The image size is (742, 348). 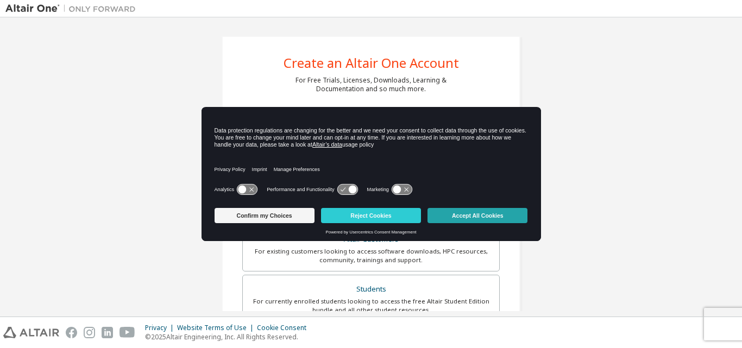 I want to click on div: For Free Trials, Licenses, Downloads, Learning & Documentation and so much more., so click(x=371, y=85).